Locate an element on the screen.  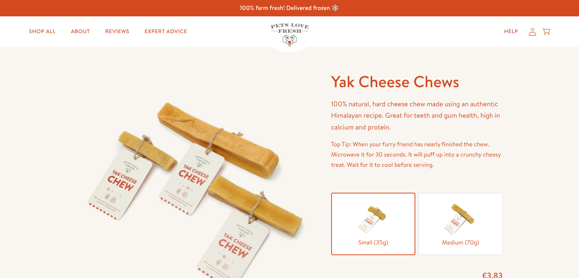
p: Top Tip: When your furry friend has nearly finished the chew. Microwave it for 30 seconds. It wil... is located at coordinates (417, 155).